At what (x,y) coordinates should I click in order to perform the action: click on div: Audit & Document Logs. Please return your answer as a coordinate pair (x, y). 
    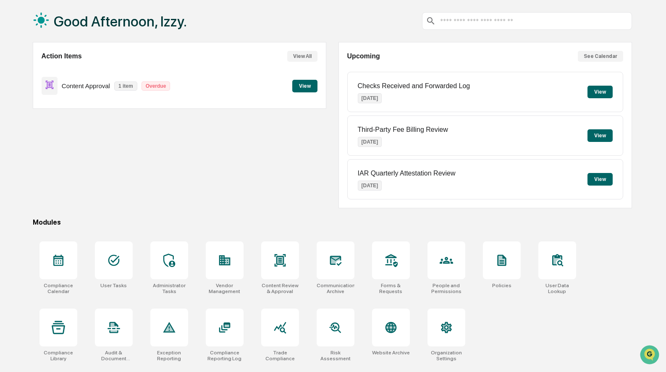
    Looking at the image, I should click on (114, 356).